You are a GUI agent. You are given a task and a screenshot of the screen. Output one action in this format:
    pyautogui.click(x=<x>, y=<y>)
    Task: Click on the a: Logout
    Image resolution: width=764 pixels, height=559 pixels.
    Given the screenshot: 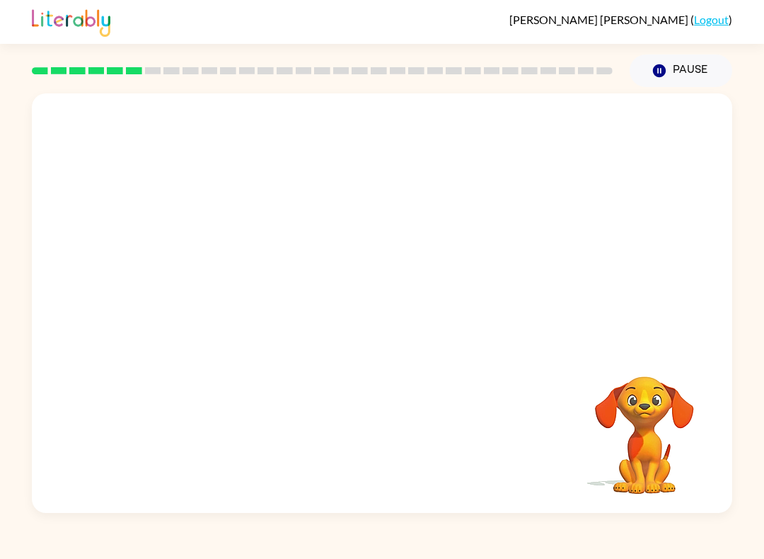 What is the action you would take?
    pyautogui.click(x=711, y=19)
    